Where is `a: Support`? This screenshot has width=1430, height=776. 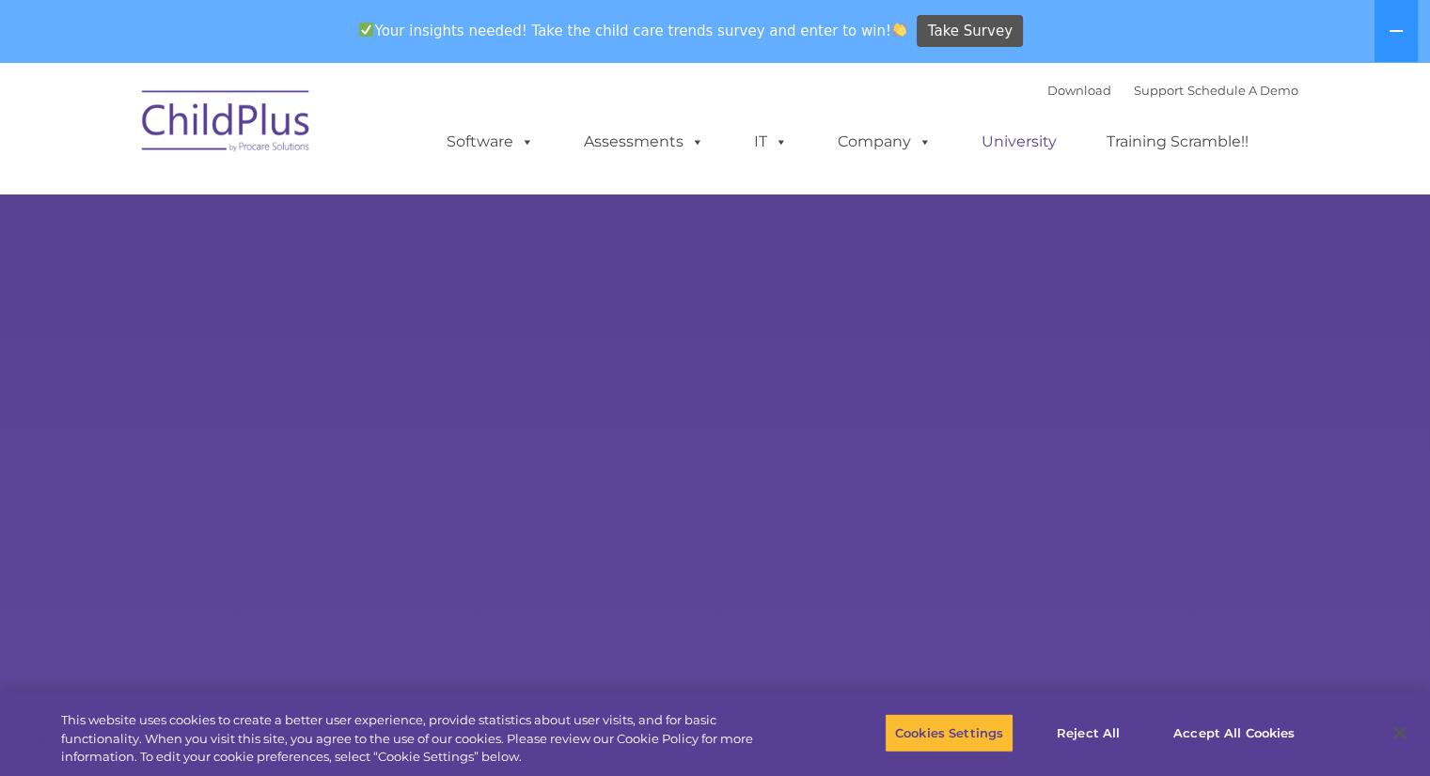 a: Support is located at coordinates (1158, 90).